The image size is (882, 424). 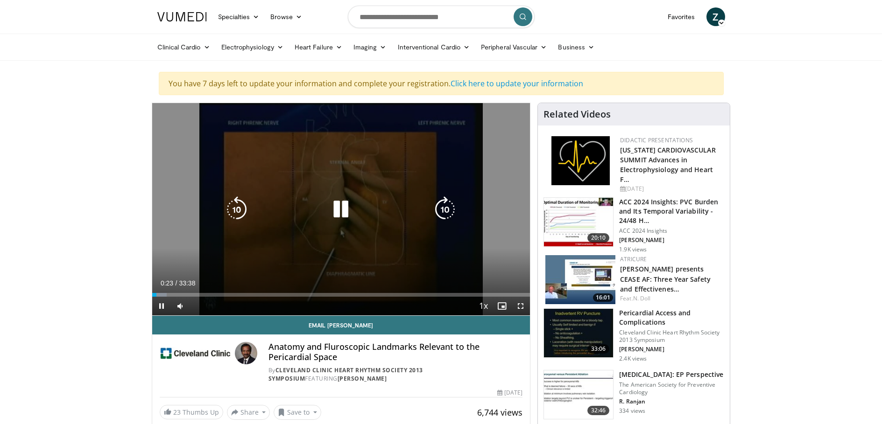 I want to click on a: Browse, so click(x=286, y=17).